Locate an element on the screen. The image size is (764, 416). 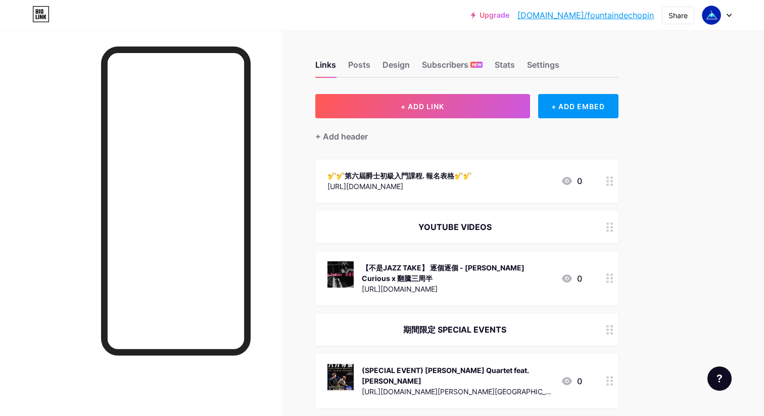
button: + ADD LINK is located at coordinates (423, 106).